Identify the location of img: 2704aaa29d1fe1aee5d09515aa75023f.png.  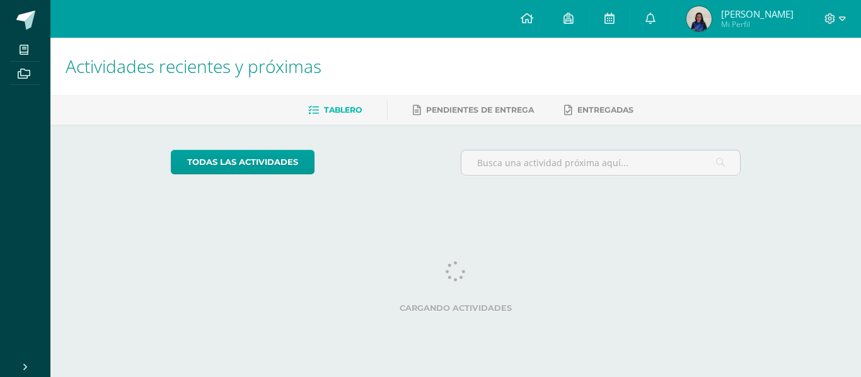
(699, 19).